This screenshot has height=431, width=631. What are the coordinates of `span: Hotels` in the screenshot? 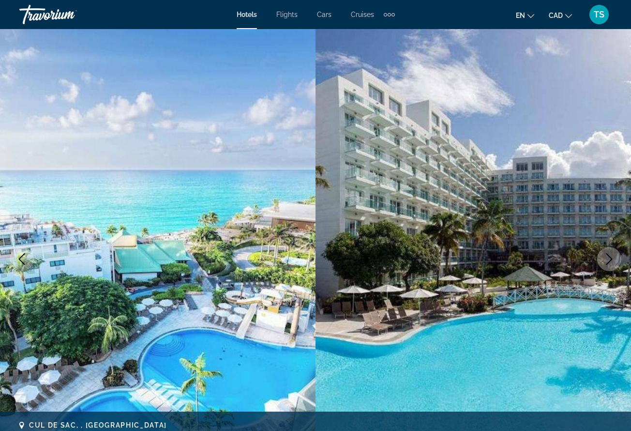 It's located at (247, 15).